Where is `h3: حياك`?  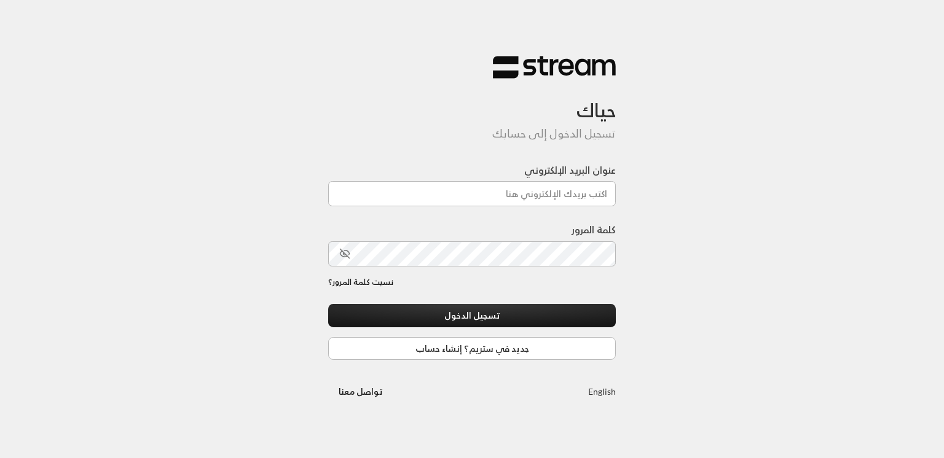 h3: حياك is located at coordinates (472, 100).